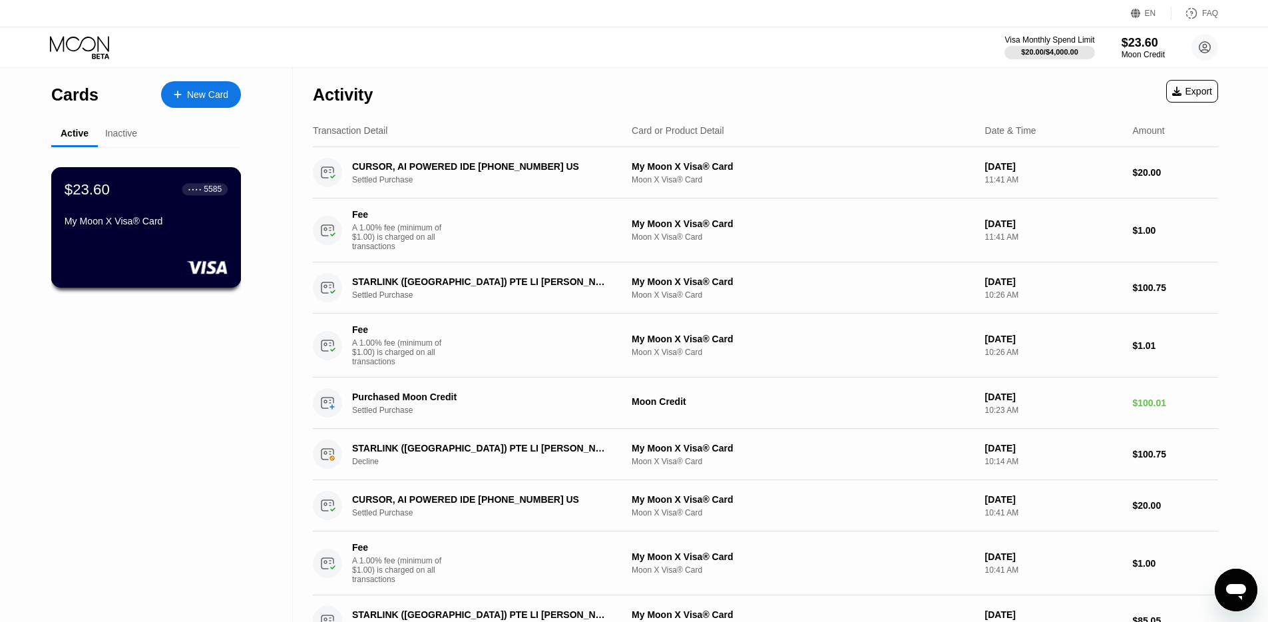 This screenshot has width=1268, height=622. Describe the element at coordinates (350, 131) in the screenshot. I see `div: Transaction Detail` at that location.